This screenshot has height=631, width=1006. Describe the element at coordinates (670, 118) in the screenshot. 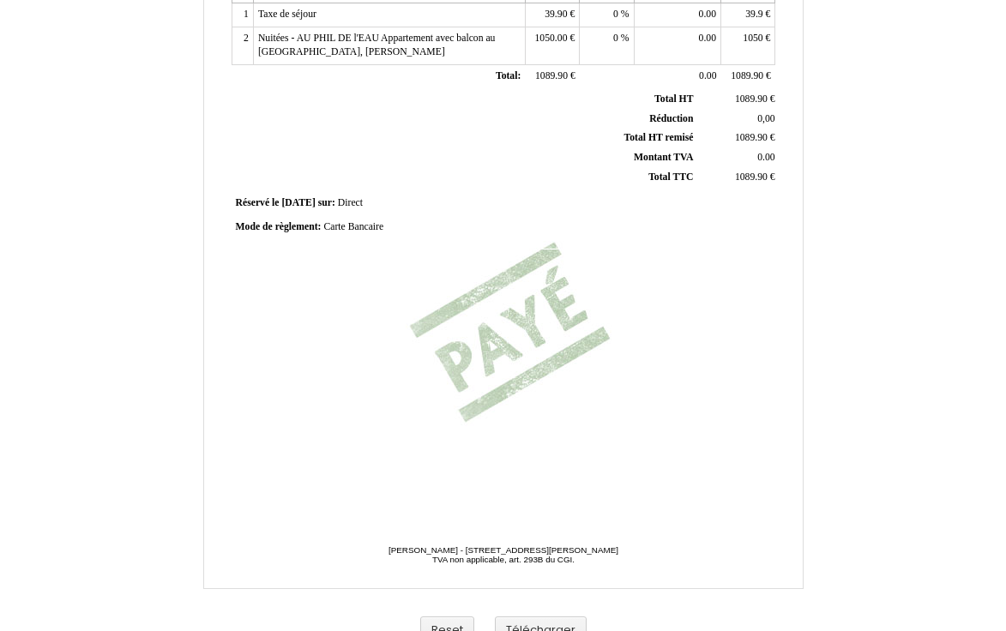

I see `span: Réduction` at that location.